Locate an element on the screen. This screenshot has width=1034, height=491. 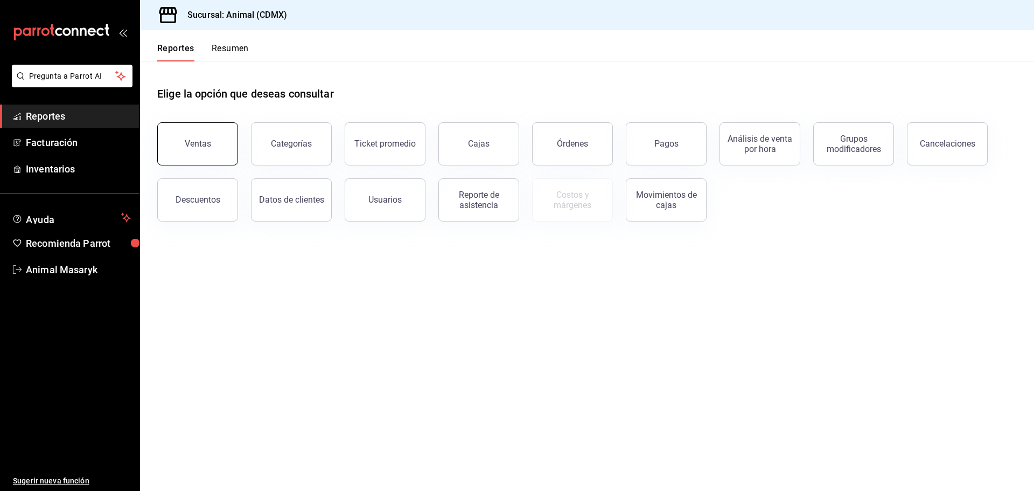
span: Animal Masaryk is located at coordinates (78, 269).